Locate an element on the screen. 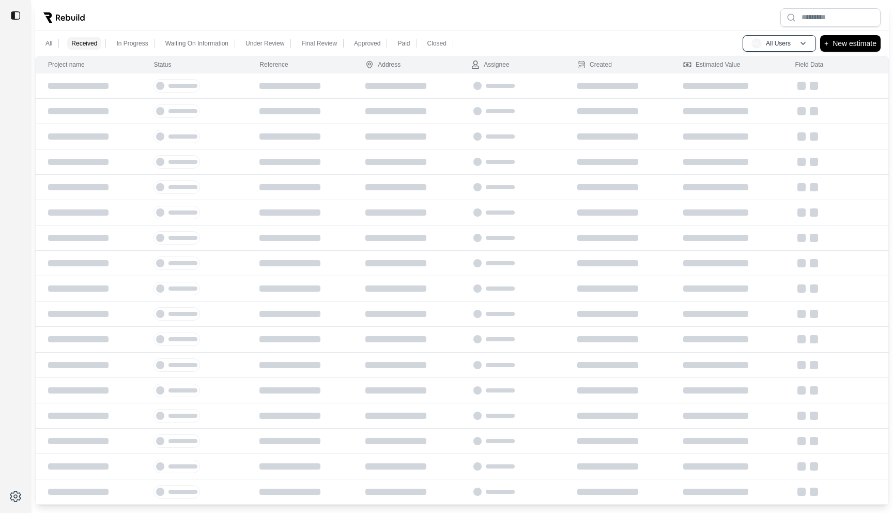 This screenshot has height=513, width=893. p: Received is located at coordinates (84, 43).